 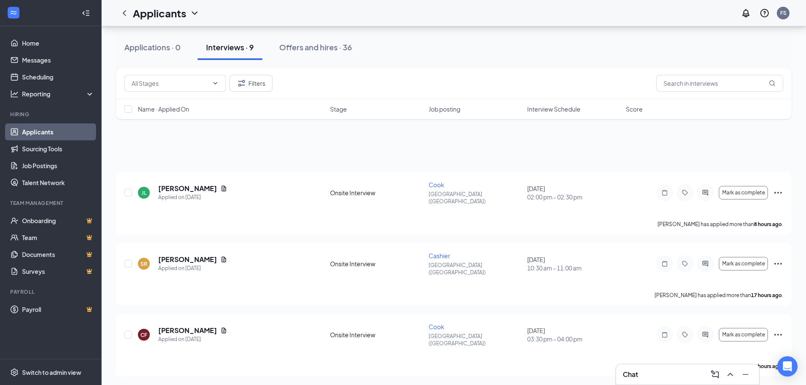 What do you see at coordinates (58, 77) in the screenshot?
I see `a: Scheduling` at bounding box center [58, 77].